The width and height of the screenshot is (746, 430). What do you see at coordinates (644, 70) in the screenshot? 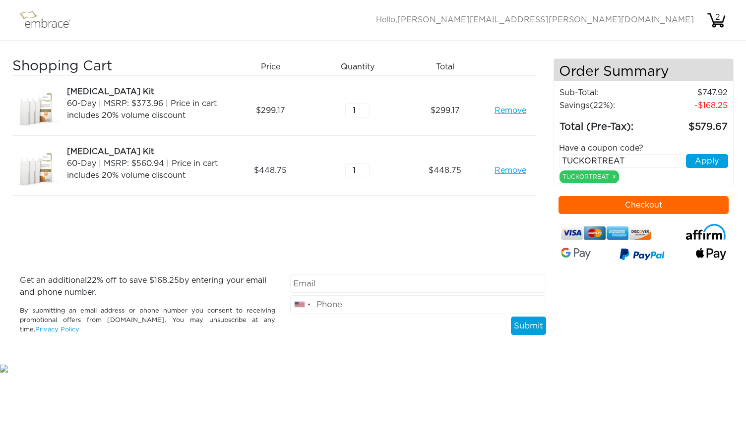
I see `h4: Order Summary` at bounding box center [644, 70].